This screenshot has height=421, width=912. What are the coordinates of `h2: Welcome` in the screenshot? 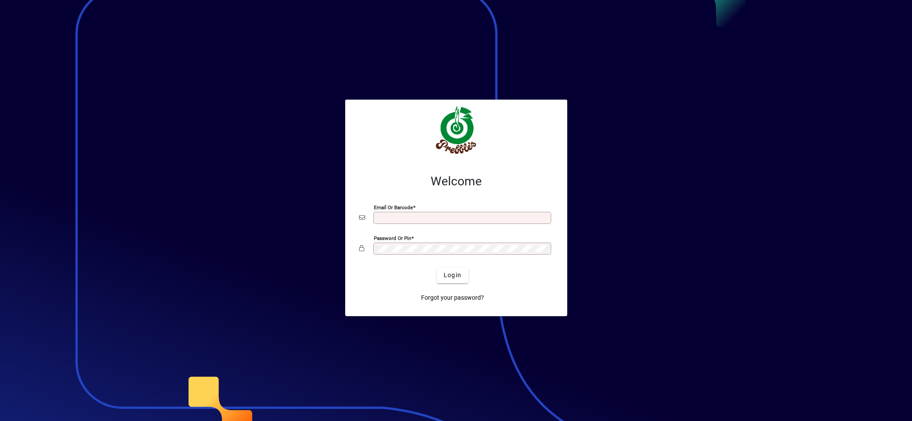 It's located at (456, 182).